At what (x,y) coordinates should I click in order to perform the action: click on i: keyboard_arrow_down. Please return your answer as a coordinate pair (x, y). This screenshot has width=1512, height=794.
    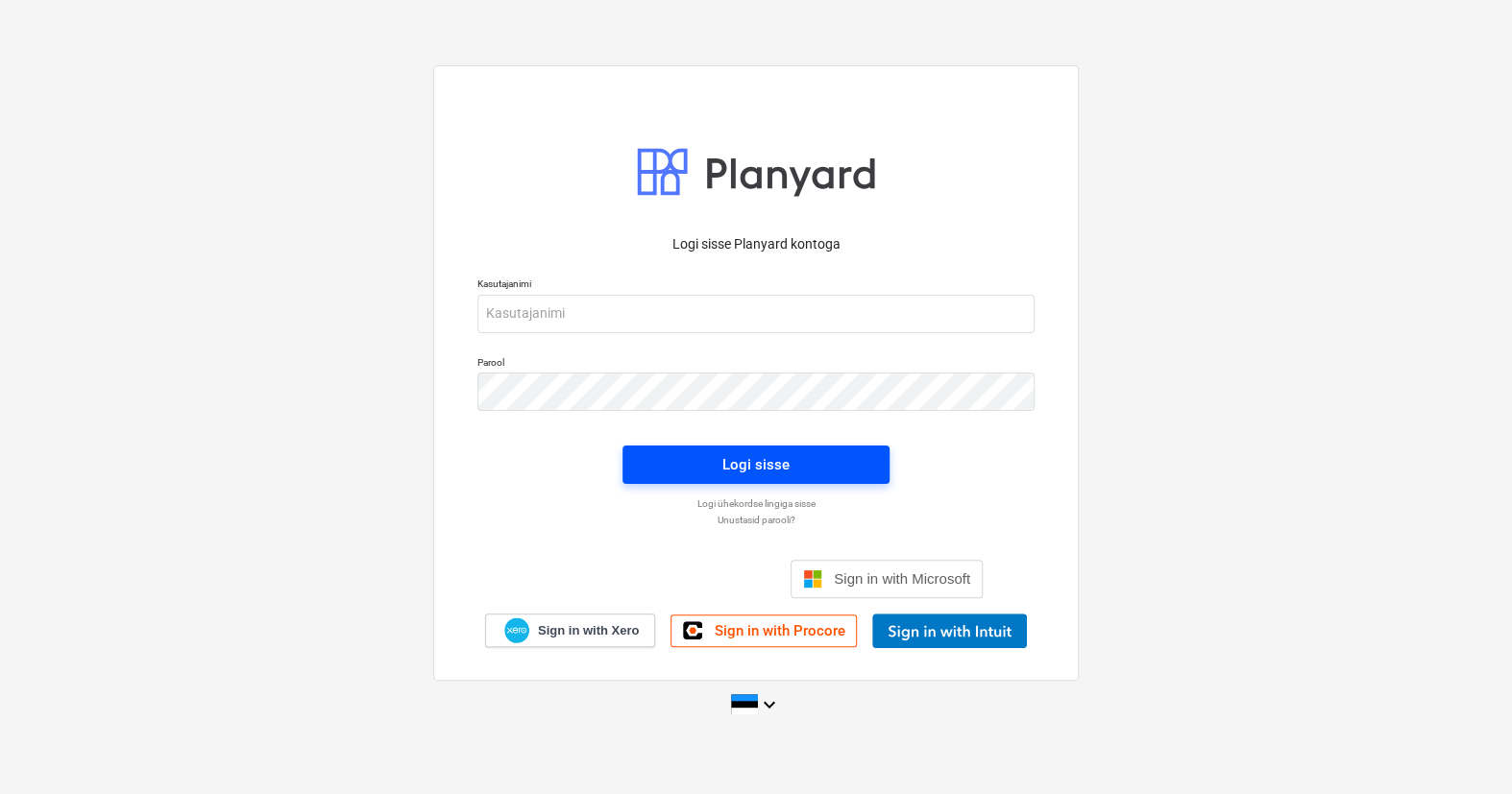
    Looking at the image, I should click on (769, 705).